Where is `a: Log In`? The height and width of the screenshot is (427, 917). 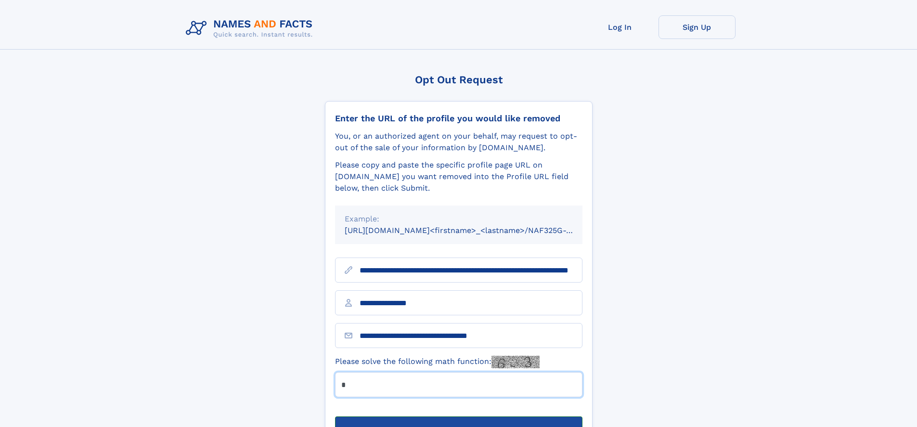
a: Log In is located at coordinates (620, 27).